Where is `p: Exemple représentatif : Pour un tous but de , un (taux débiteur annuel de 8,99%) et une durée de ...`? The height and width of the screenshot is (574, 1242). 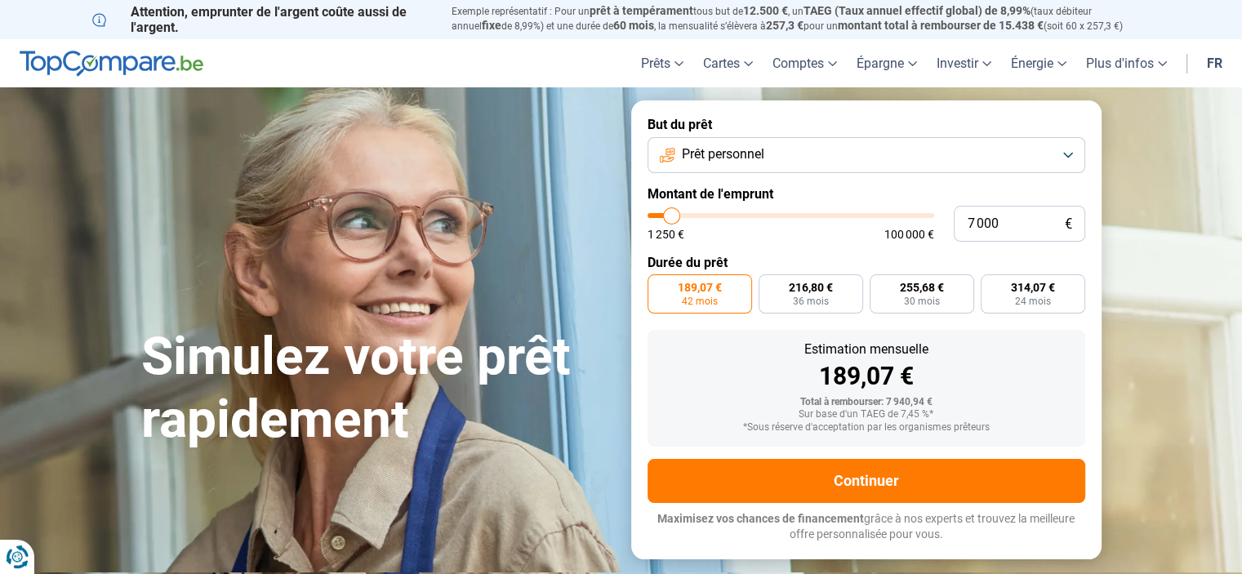 p: Exemple représentatif : Pour un tous but de , un (taux débiteur annuel de 8,99%) et une durée de ... is located at coordinates (801, 19).